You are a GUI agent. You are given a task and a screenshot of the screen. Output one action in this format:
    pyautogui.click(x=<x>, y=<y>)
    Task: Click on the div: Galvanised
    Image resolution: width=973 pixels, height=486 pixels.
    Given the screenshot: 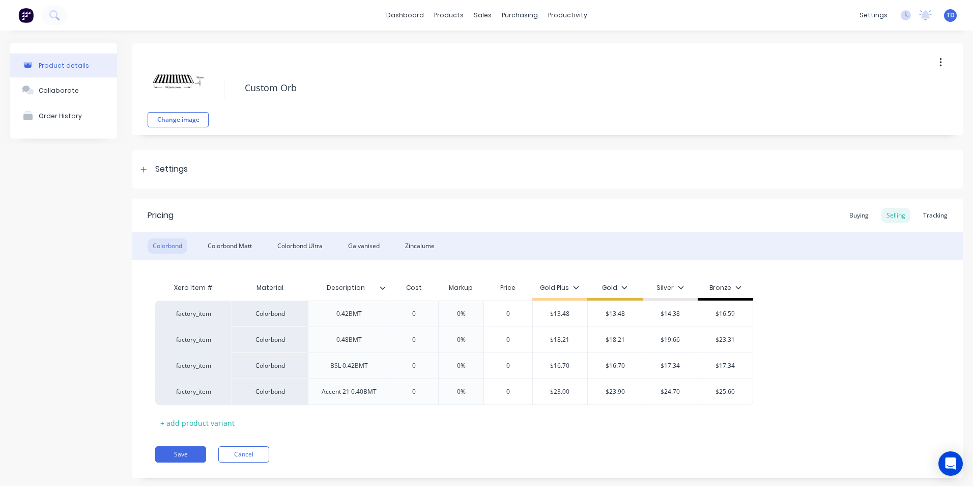 What is the action you would take?
    pyautogui.click(x=364, y=246)
    